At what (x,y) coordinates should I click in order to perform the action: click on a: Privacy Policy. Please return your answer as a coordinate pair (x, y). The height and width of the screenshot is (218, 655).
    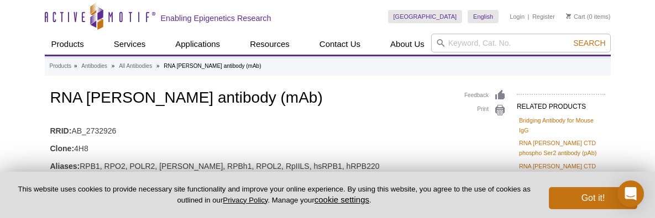
    Looking at the image, I should click on (245, 200).